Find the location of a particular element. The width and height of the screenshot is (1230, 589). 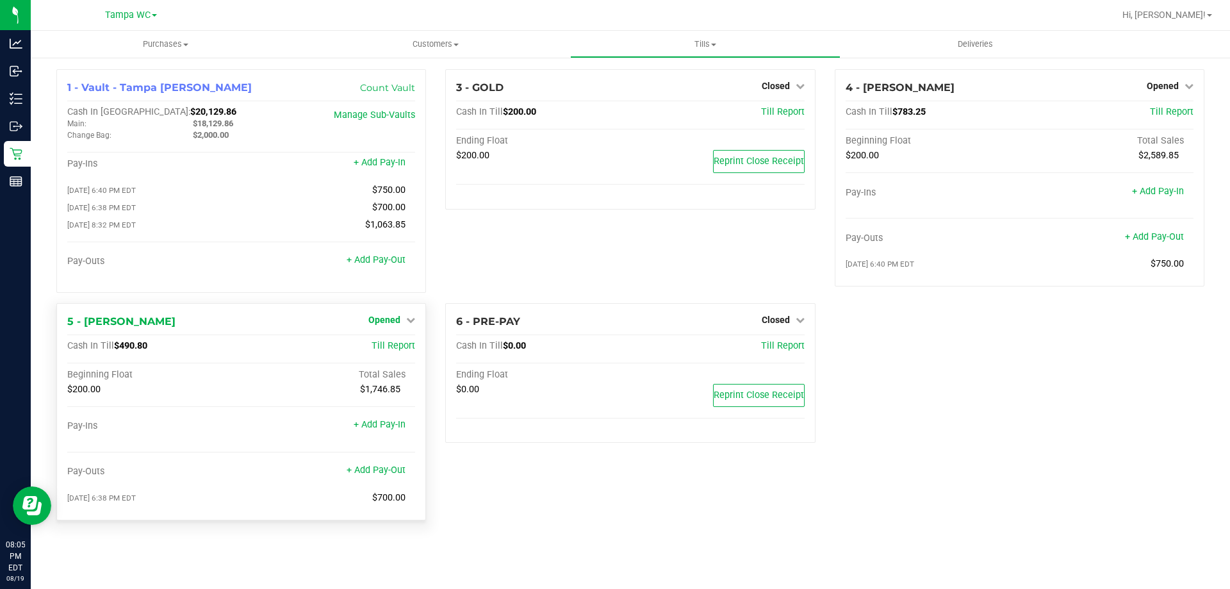

inline-svg: Inventory is located at coordinates (16, 99).